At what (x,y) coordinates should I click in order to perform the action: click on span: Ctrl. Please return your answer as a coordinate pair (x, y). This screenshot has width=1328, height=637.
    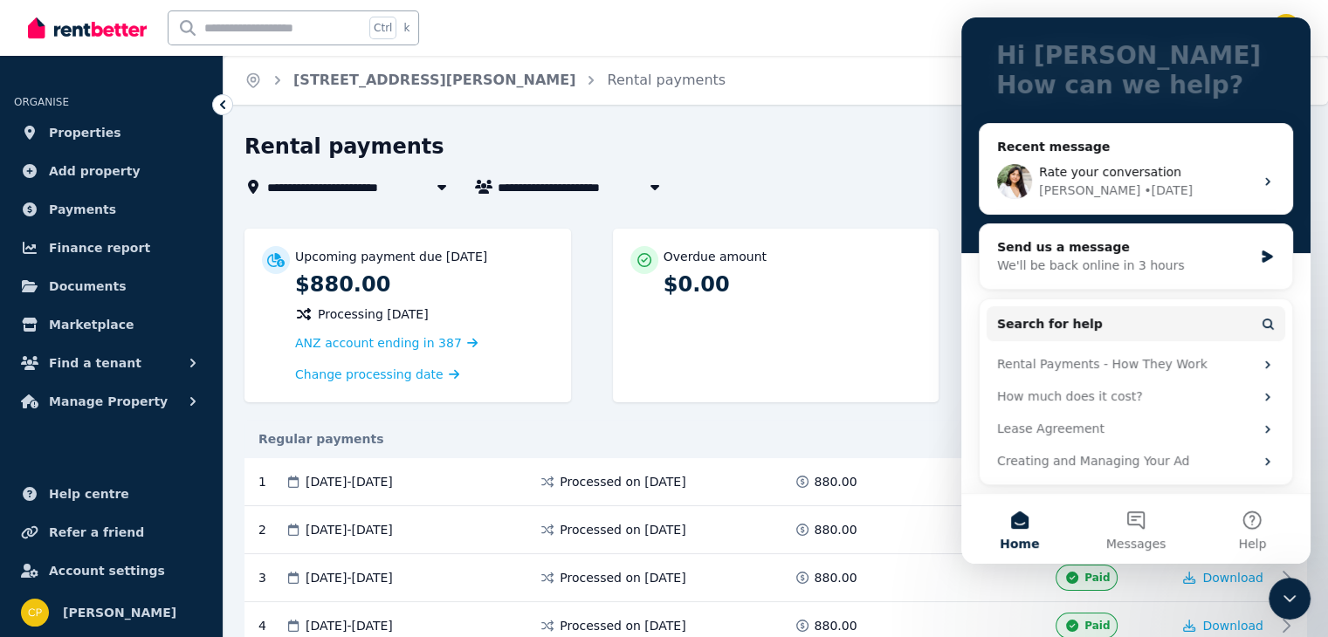
    Looking at the image, I should click on (382, 28).